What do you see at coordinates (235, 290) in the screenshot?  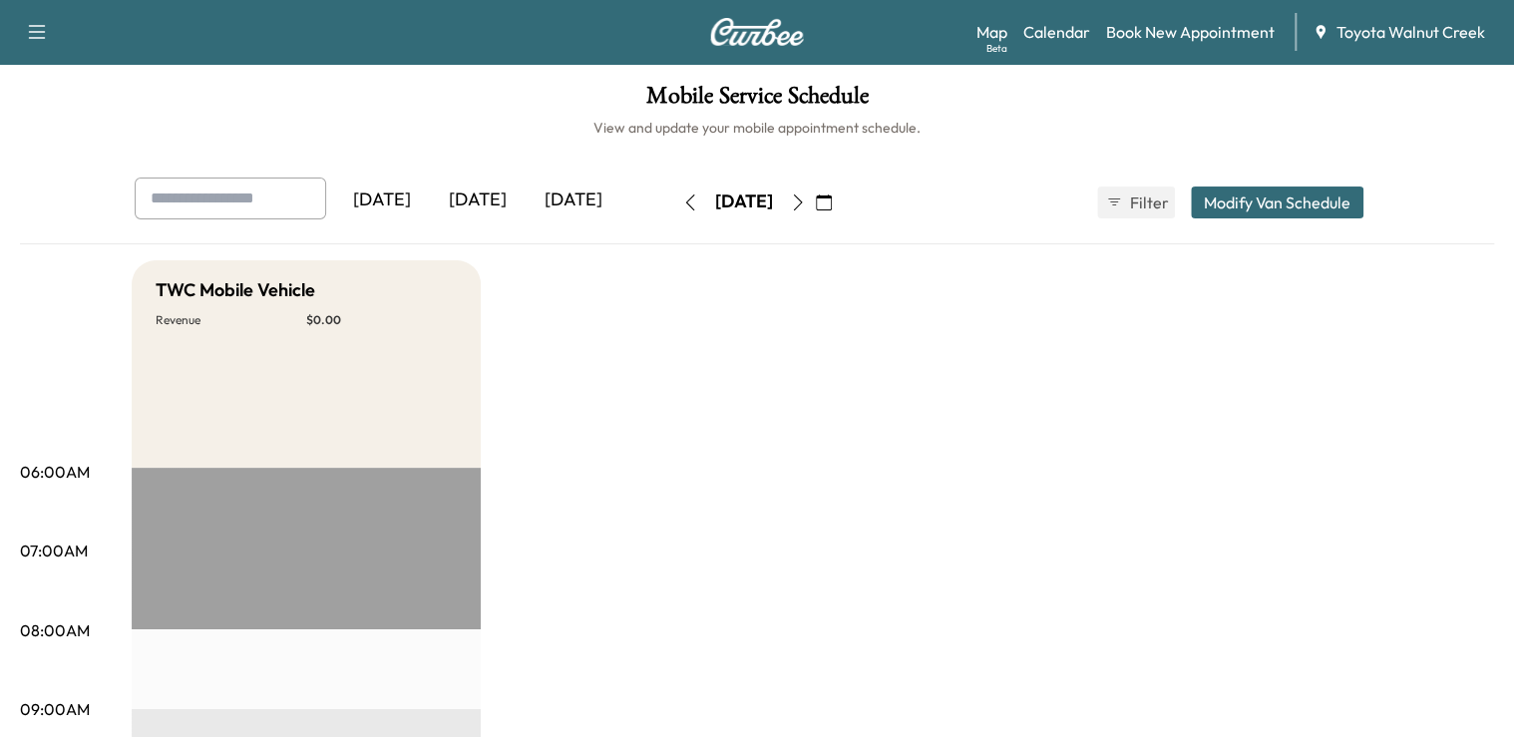 I see `h5: TWC Mobile Vehicle` at bounding box center [235, 290].